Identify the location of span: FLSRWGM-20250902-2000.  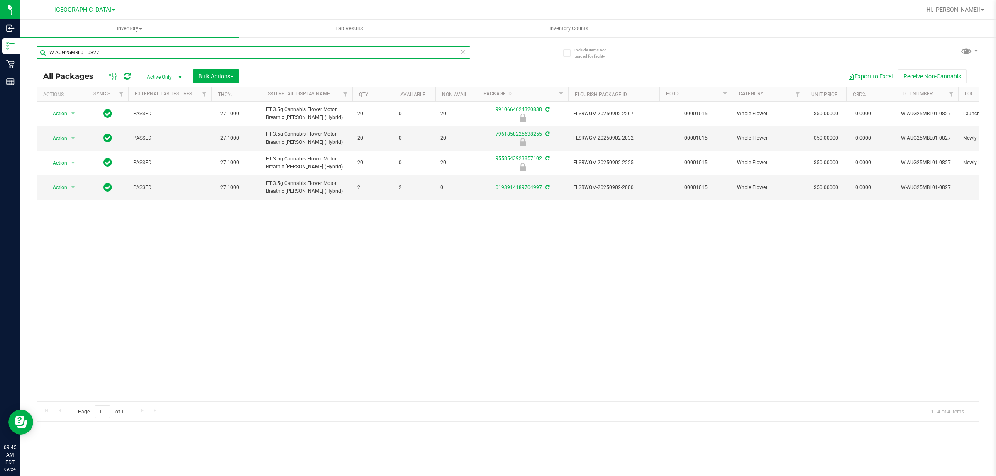
(614, 188).